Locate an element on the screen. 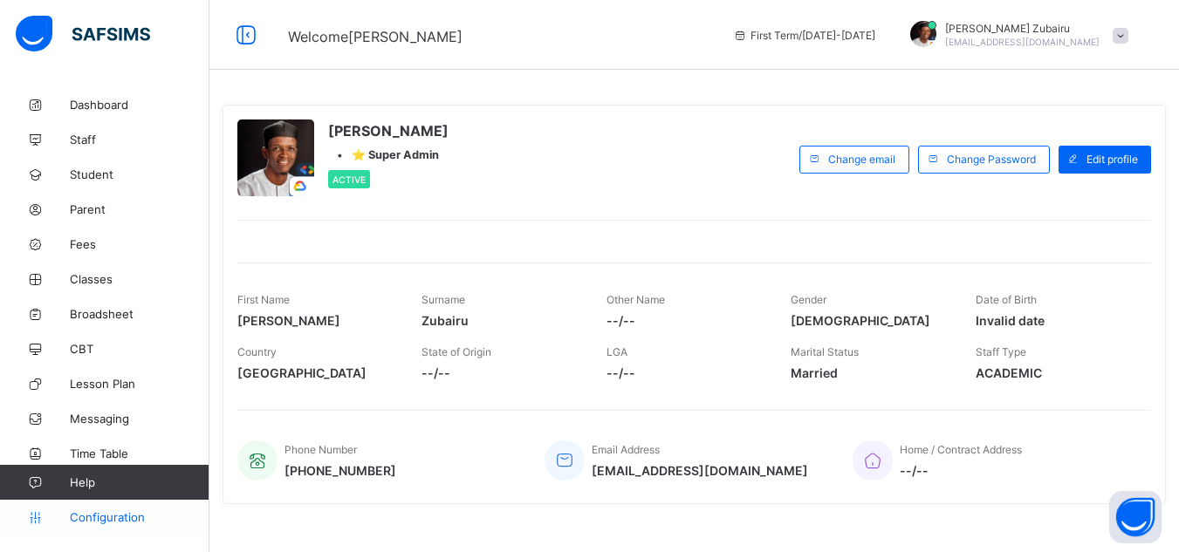 This screenshot has width=1179, height=552. span: ⭐ Super Admin is located at coordinates (395, 154).